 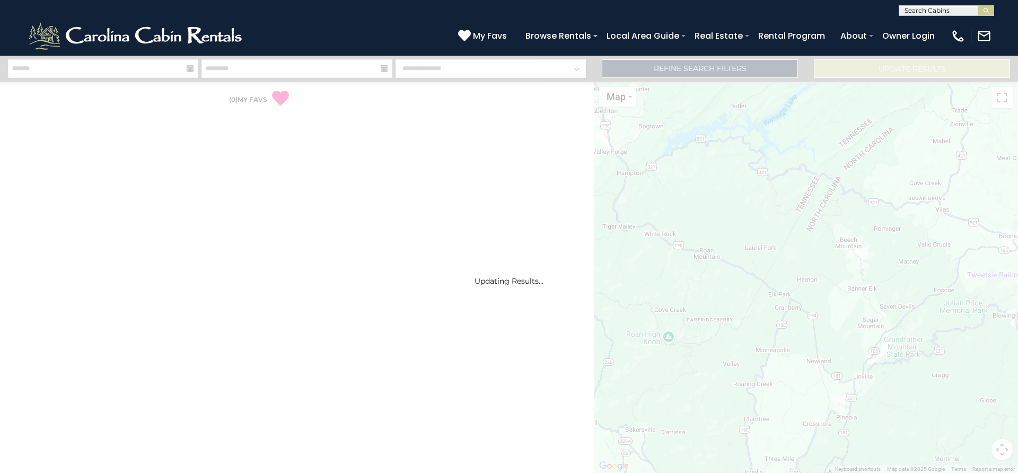 What do you see at coordinates (791, 36) in the screenshot?
I see `a: Rental Program` at bounding box center [791, 36].